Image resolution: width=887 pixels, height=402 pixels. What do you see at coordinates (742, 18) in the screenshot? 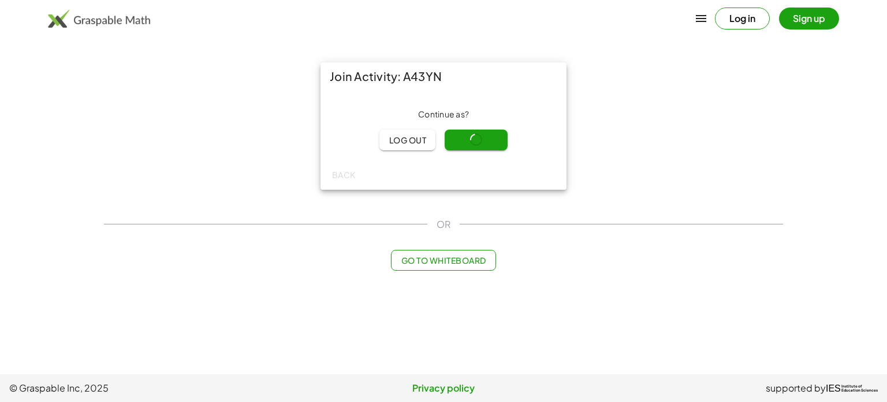
I see `button: Log in` at bounding box center [742, 18].